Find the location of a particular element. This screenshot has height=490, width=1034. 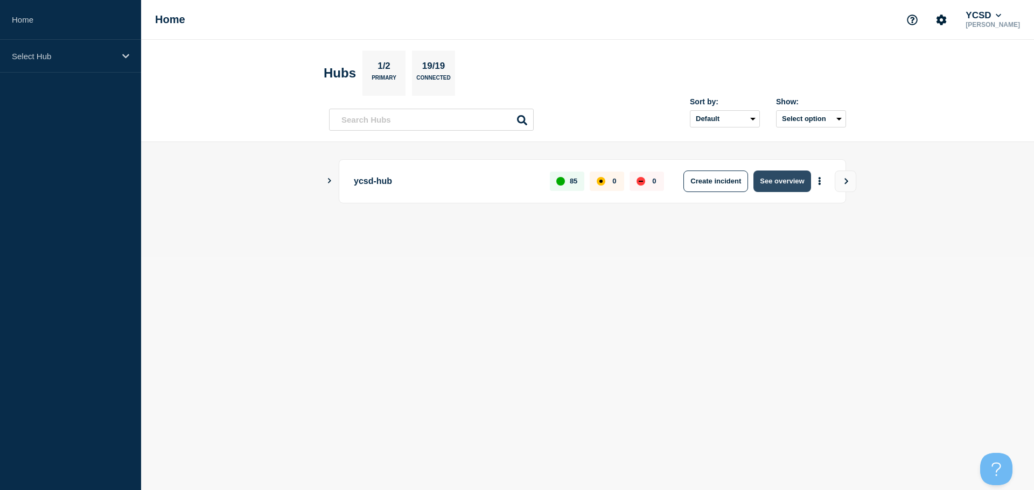

button: Select option is located at coordinates (811, 119).